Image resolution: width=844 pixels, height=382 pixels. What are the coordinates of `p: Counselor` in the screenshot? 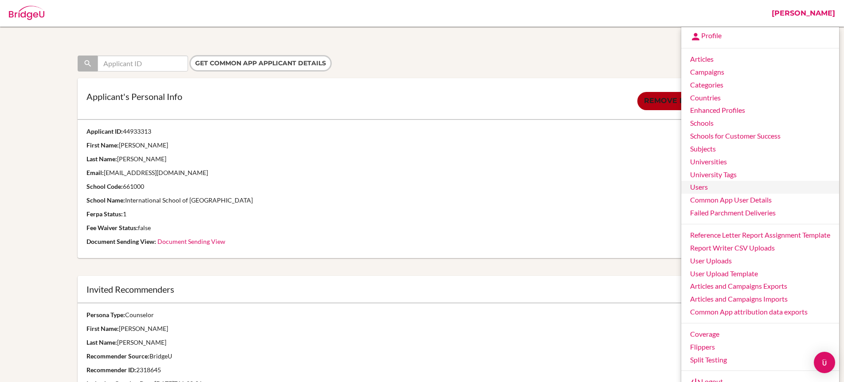 It's located at (422, 315).